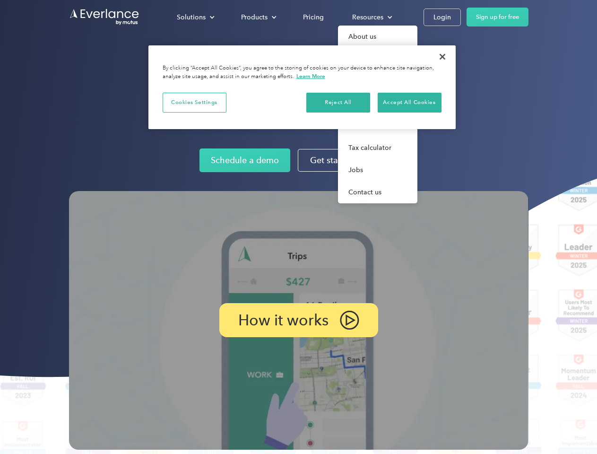 Image resolution: width=597 pixels, height=454 pixels. Describe the element at coordinates (93, 66) in the screenshot. I see `input: Submit` at that location.